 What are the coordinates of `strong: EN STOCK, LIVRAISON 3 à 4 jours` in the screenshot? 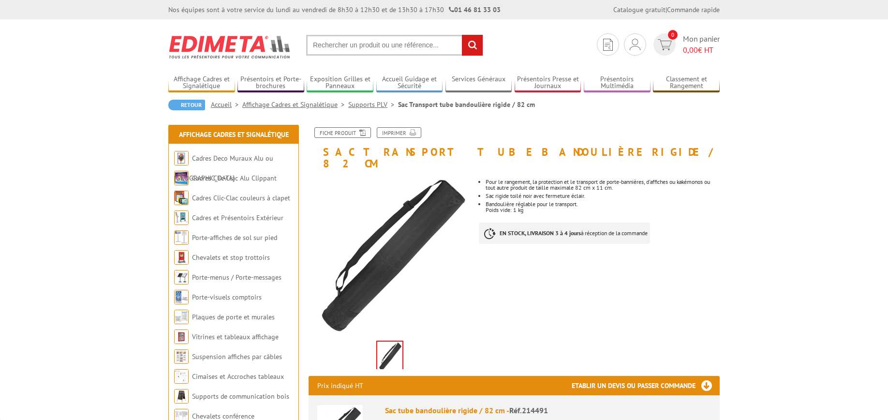 It's located at (540, 233).